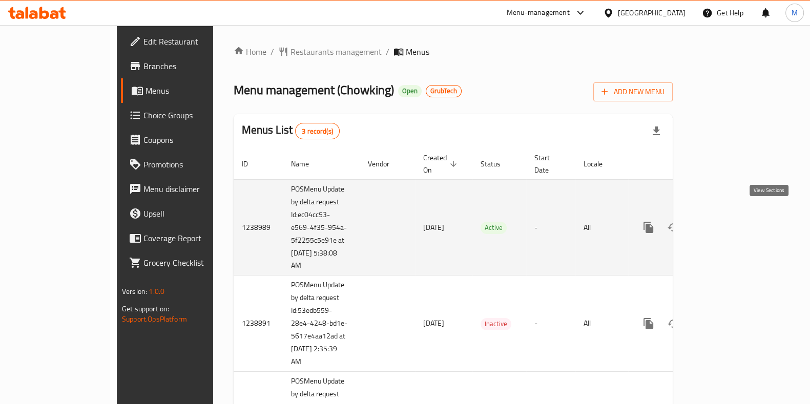  I want to click on a: Choice Groups, so click(186, 115).